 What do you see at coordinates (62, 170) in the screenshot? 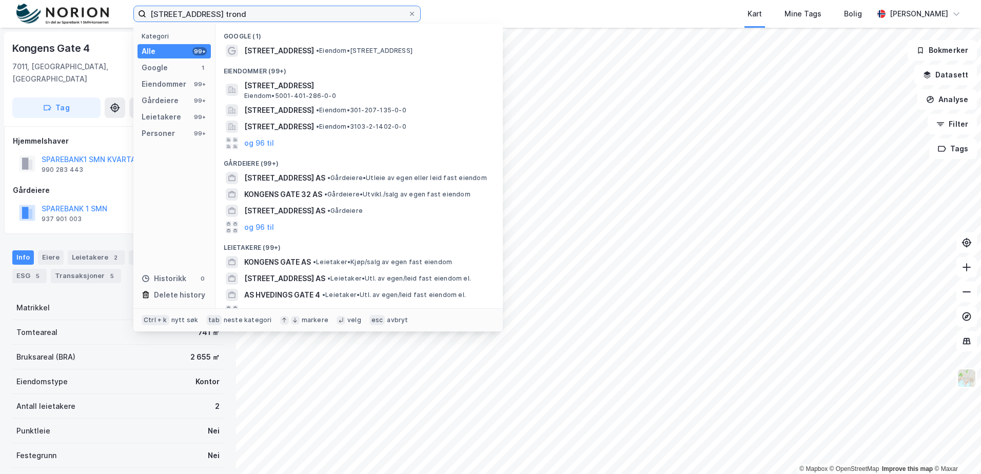
I see `div: 990 283 443` at bounding box center [62, 170].